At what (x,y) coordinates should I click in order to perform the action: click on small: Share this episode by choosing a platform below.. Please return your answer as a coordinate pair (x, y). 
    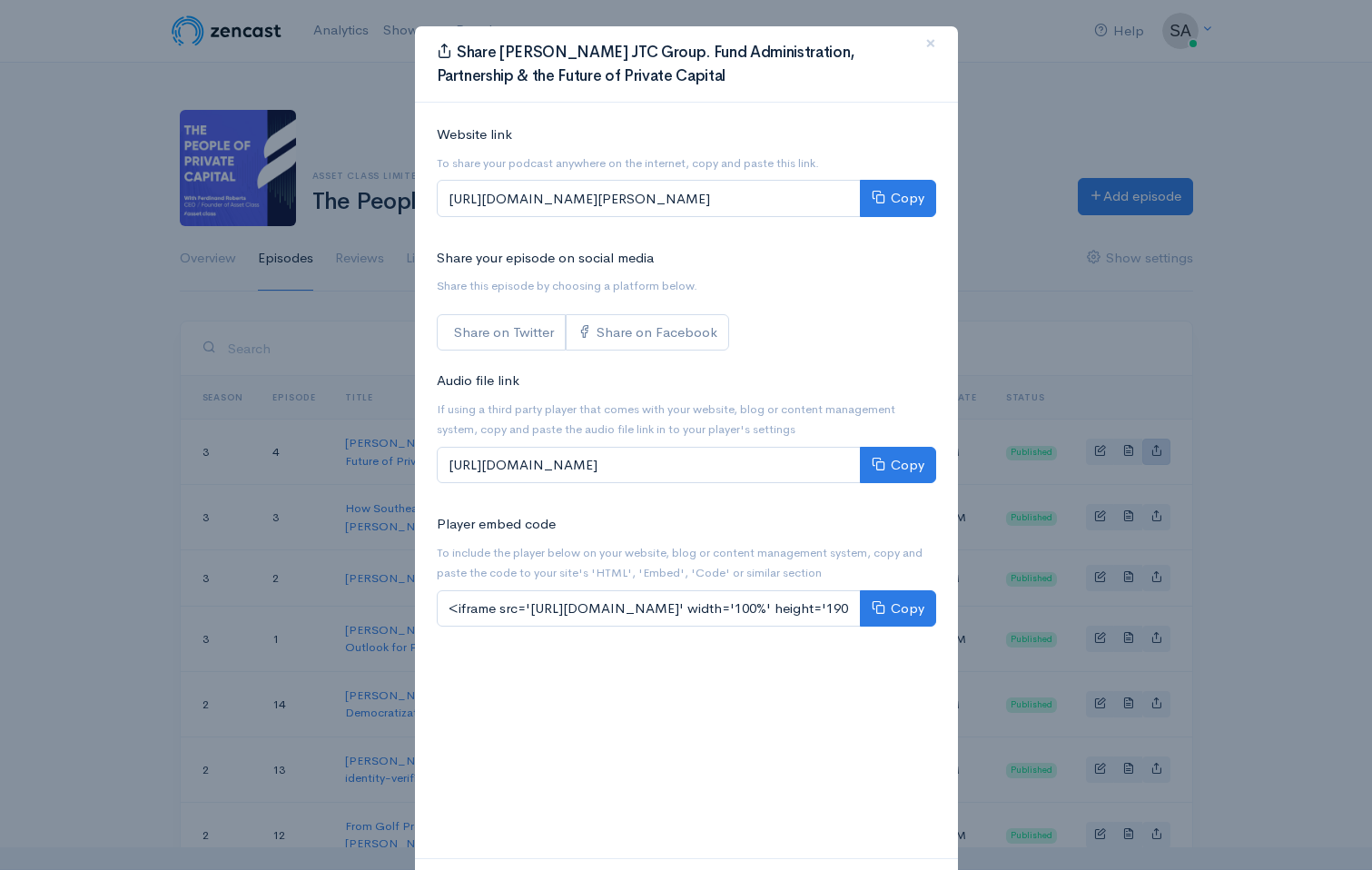
    Looking at the image, I should click on (566, 286).